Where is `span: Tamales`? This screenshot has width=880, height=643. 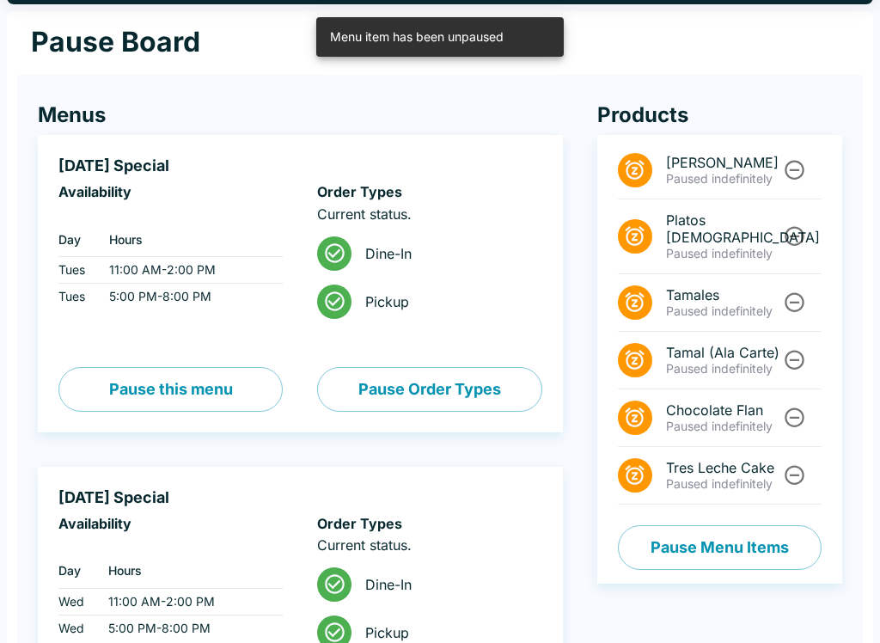
span: Tamales is located at coordinates (723, 295).